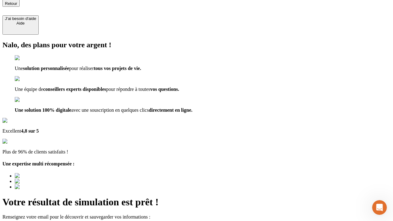 The width and height of the screenshot is (393, 221). Describe the element at coordinates (74, 89) in the screenshot. I see `strong: conseillers experts disponibles` at that location.